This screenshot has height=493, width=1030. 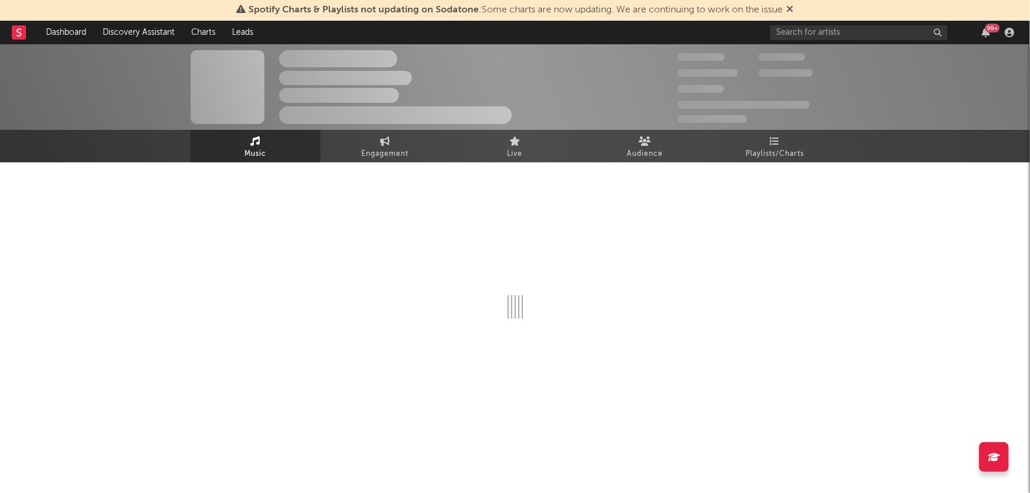 What do you see at coordinates (786, 73) in the screenshot?
I see `span: 1.000.000` at bounding box center [786, 73].